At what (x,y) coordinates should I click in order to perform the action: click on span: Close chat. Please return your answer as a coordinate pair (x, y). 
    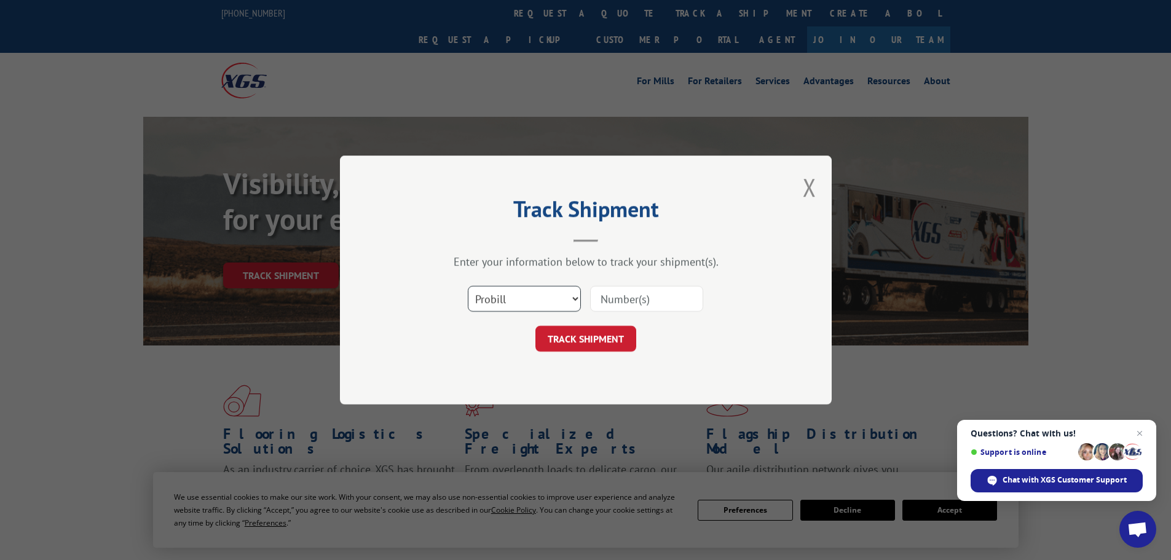
    Looking at the image, I should click on (1140, 433).